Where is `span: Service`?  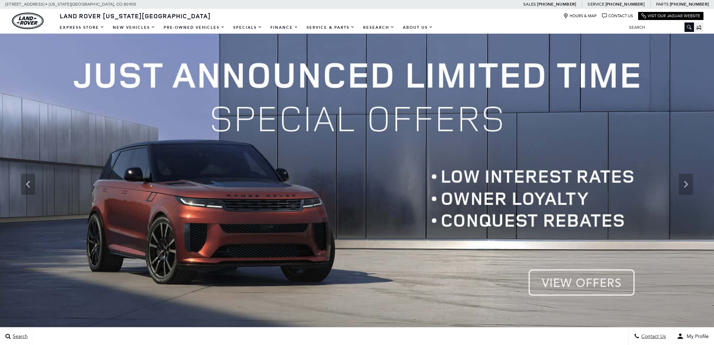 span: Service is located at coordinates (596, 4).